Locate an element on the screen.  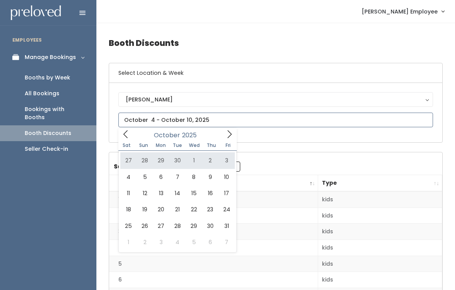
span: Mon is located at coordinates (161, 145).